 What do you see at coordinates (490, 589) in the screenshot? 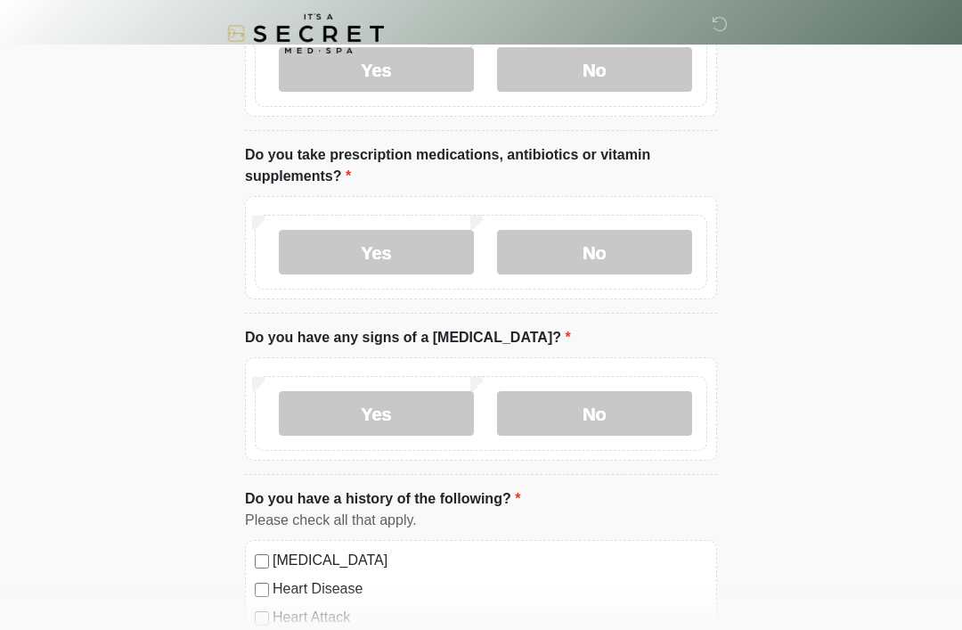
I see `label: Heart Disease` at bounding box center [490, 589].